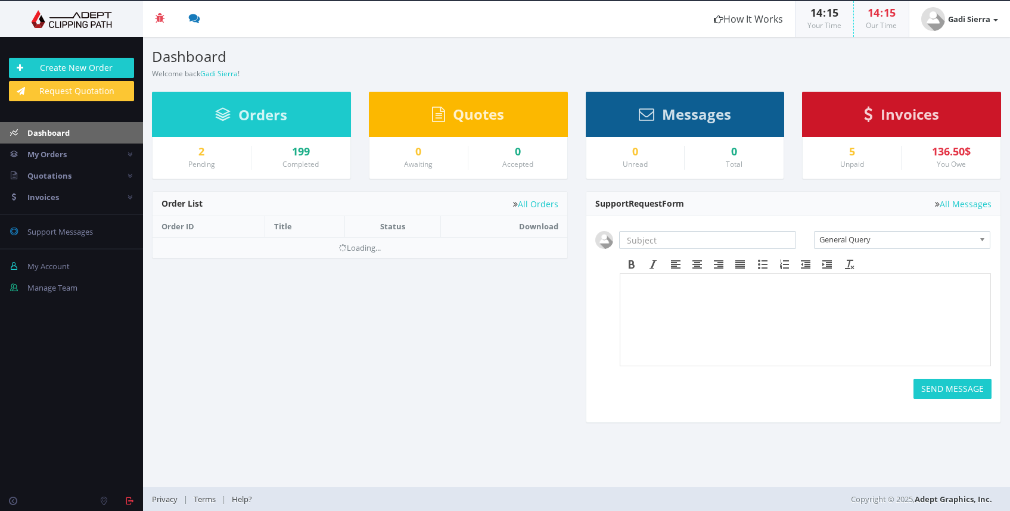 Image resolution: width=1010 pixels, height=511 pixels. What do you see at coordinates (849, 264) in the screenshot?
I see `div: Clear formatting` at bounding box center [849, 264].